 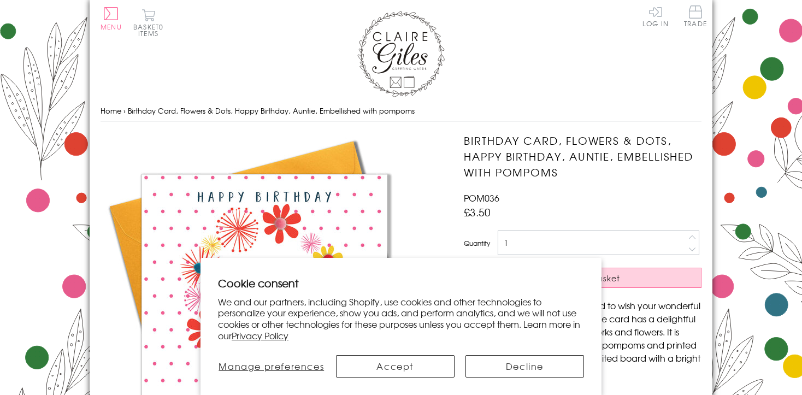 What do you see at coordinates (111, 110) in the screenshot?
I see `a: Home` at bounding box center [111, 110].